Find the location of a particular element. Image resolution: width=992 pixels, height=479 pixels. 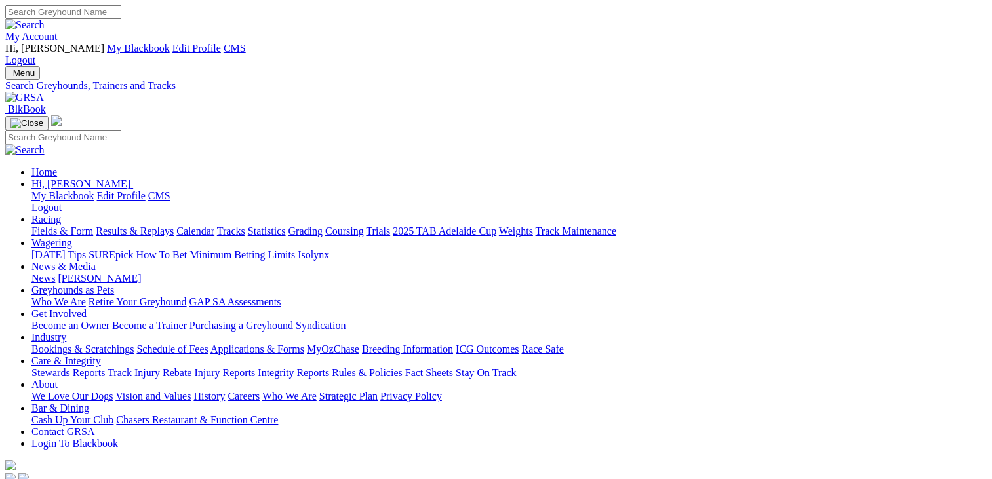

a: Search Greyhounds, Trainers and Tracks is located at coordinates (495, 86).